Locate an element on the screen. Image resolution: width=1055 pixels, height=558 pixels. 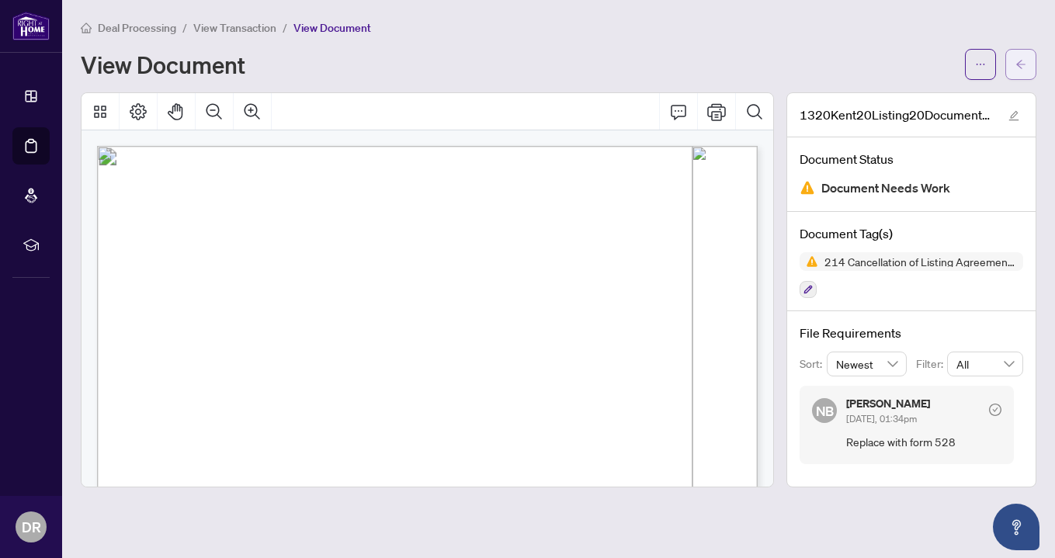
img: Status Icon is located at coordinates (809, 262).